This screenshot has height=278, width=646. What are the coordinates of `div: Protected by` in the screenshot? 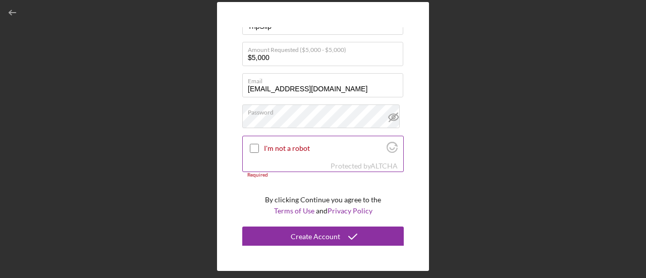 It's located at (364, 166).